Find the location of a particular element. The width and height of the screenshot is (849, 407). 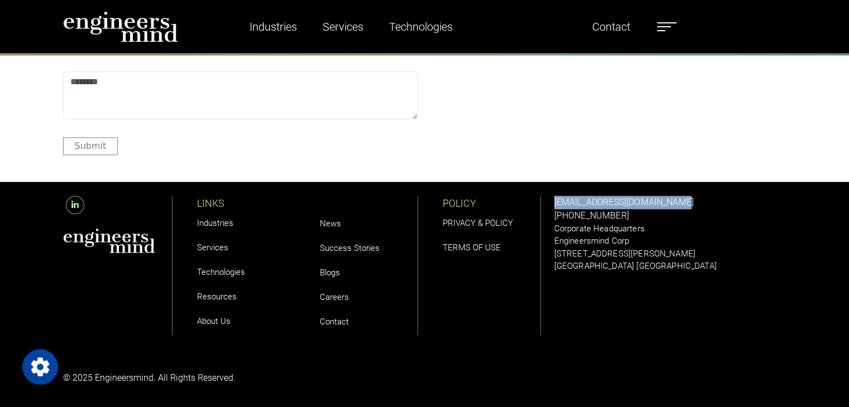

a: LinkedIn is located at coordinates (75, 205).